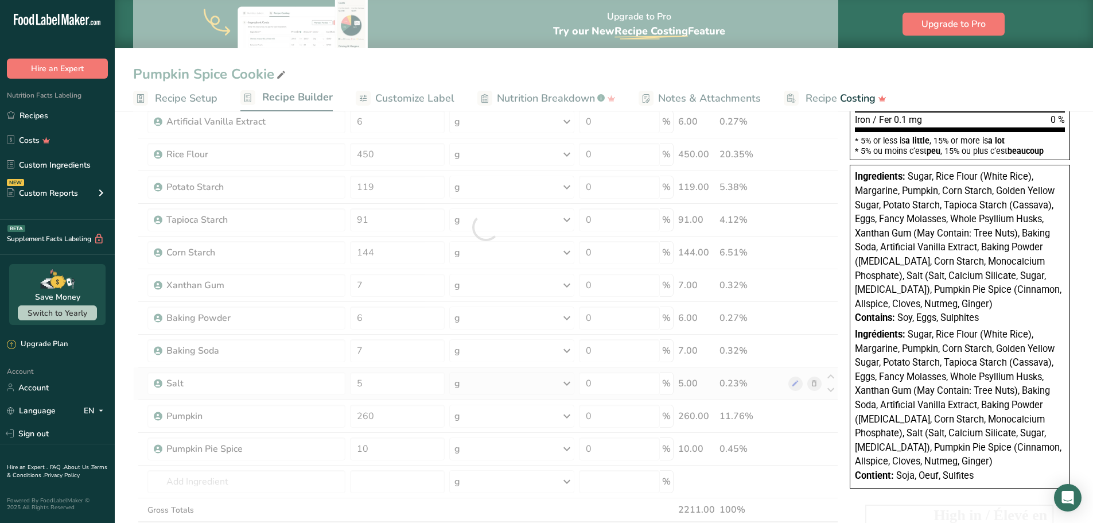 The width and height of the screenshot is (1093, 523). I want to click on span: Ingrédients:, so click(880, 334).